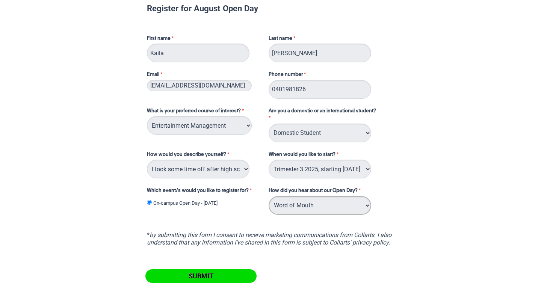 The width and height of the screenshot is (541, 308). What do you see at coordinates (288, 75) in the screenshot?
I see `label: Phone number` at bounding box center [288, 75].